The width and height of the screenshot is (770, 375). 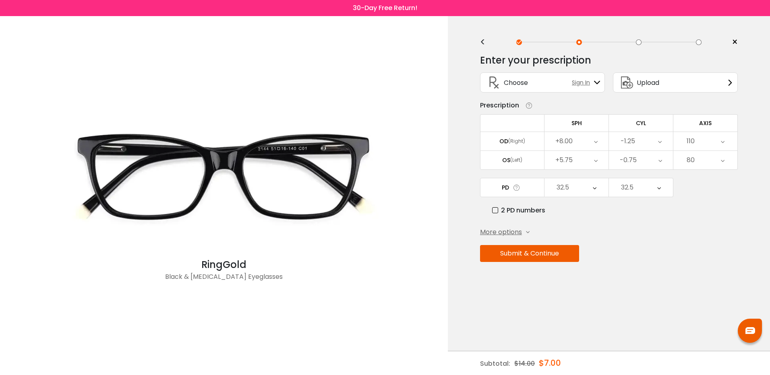 I want to click on div: Prescription, so click(x=499, y=106).